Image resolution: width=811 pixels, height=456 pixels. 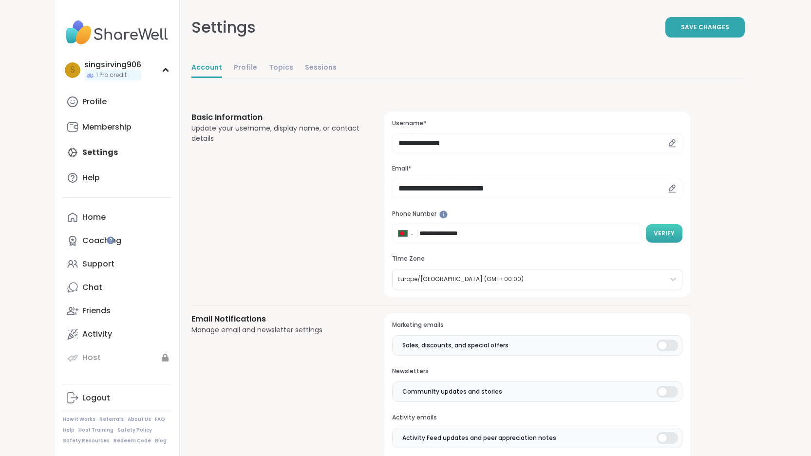 What do you see at coordinates (452, 392) in the screenshot?
I see `span: Community updates and stories` at bounding box center [452, 392].